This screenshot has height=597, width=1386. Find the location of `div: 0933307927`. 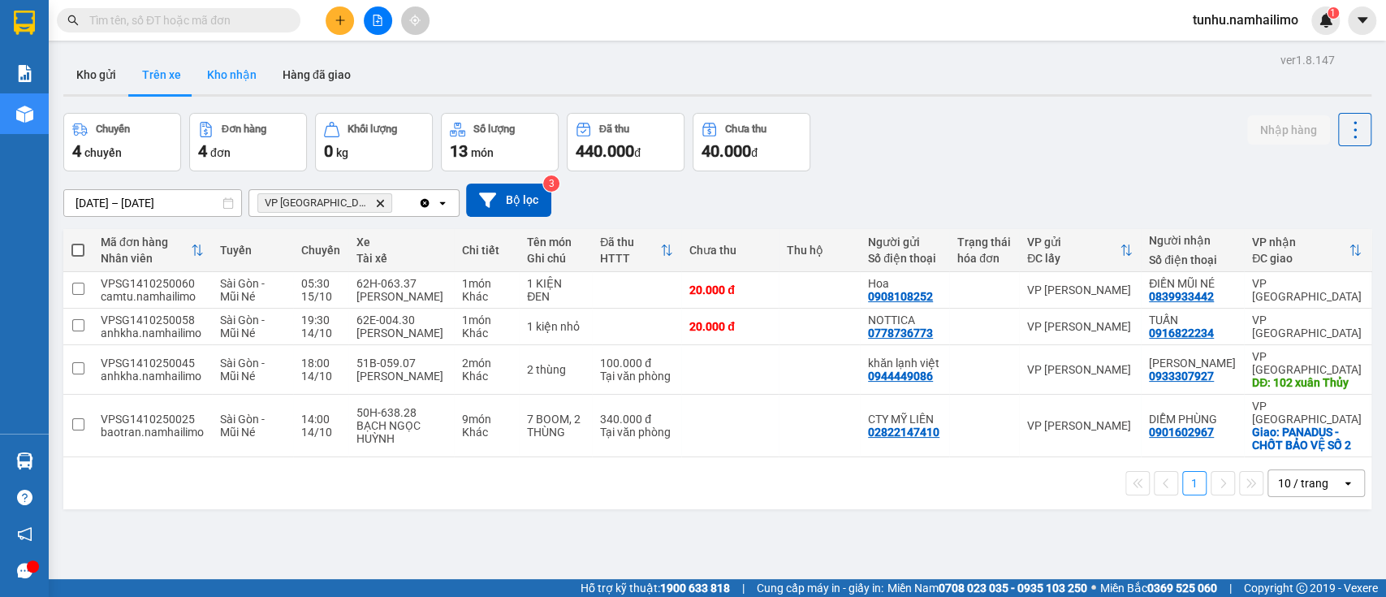

div: 0933307927 is located at coordinates (1181, 376).